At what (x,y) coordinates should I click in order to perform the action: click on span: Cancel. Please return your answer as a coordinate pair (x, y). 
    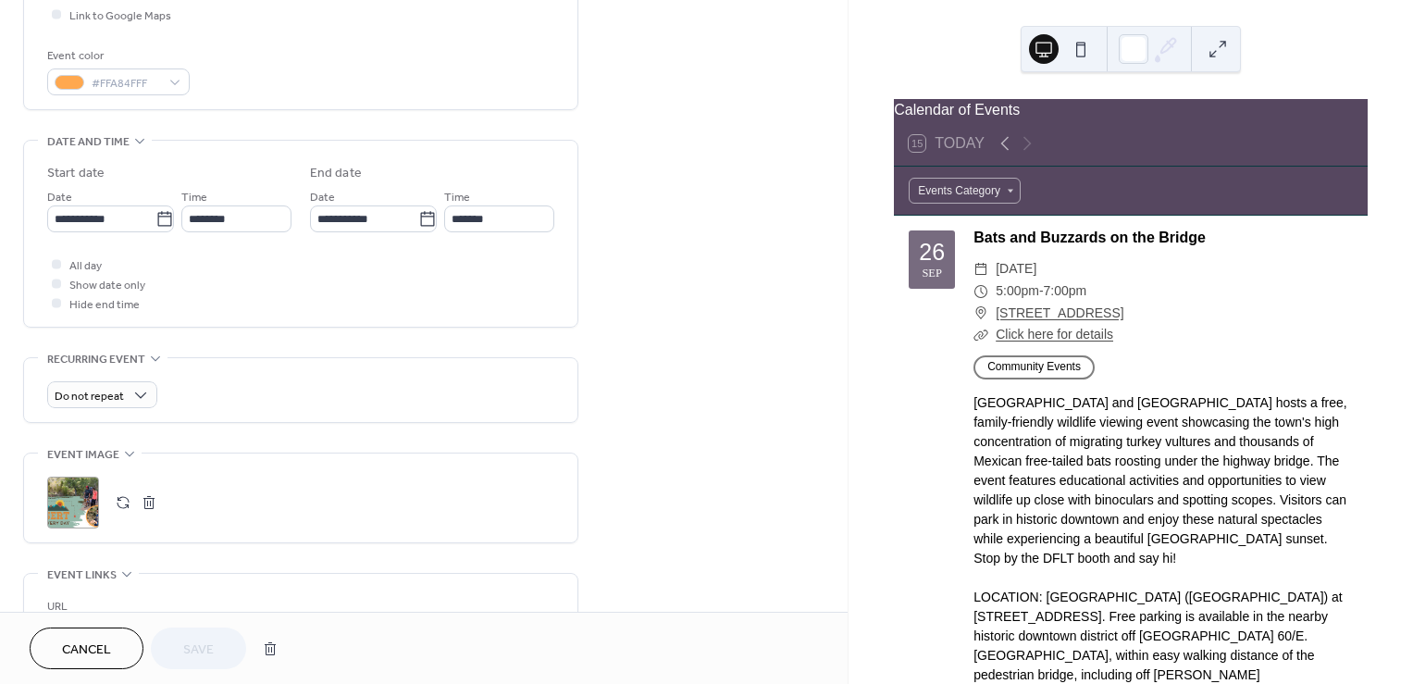
    Looking at the image, I should click on (86, 650).